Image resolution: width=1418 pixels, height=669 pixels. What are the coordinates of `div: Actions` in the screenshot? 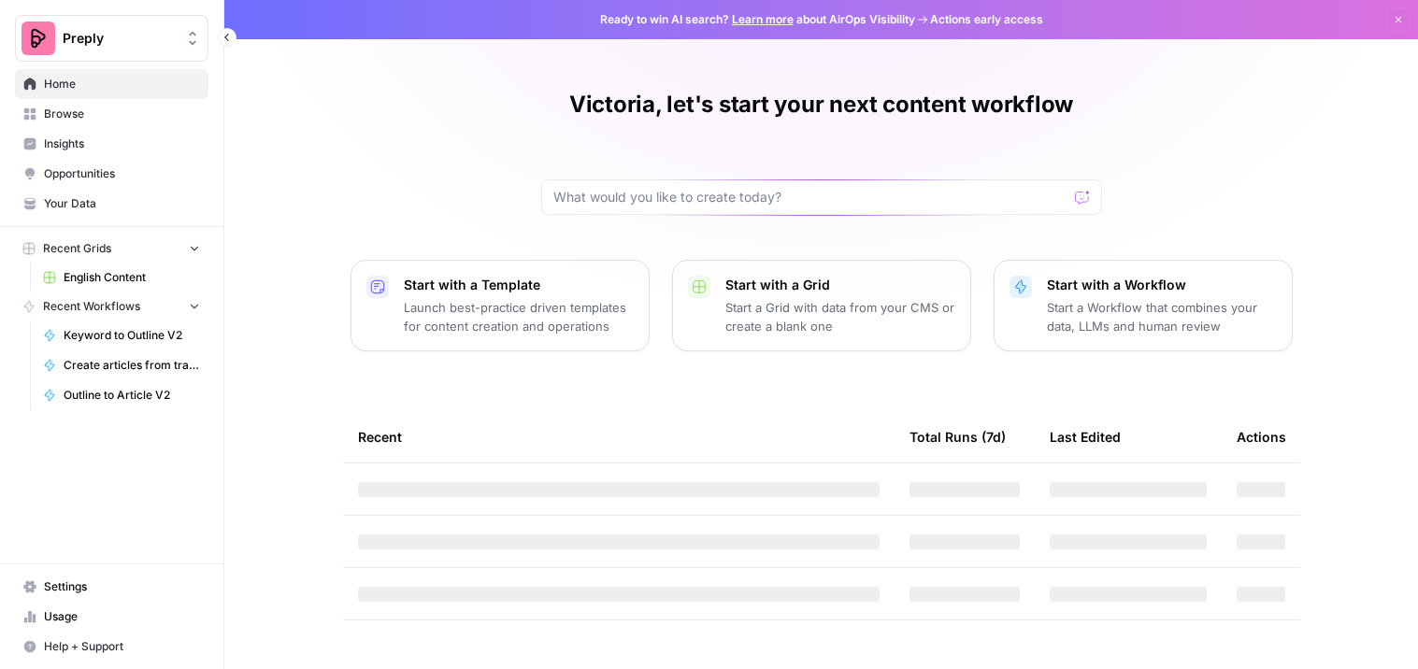 It's located at (1261, 436).